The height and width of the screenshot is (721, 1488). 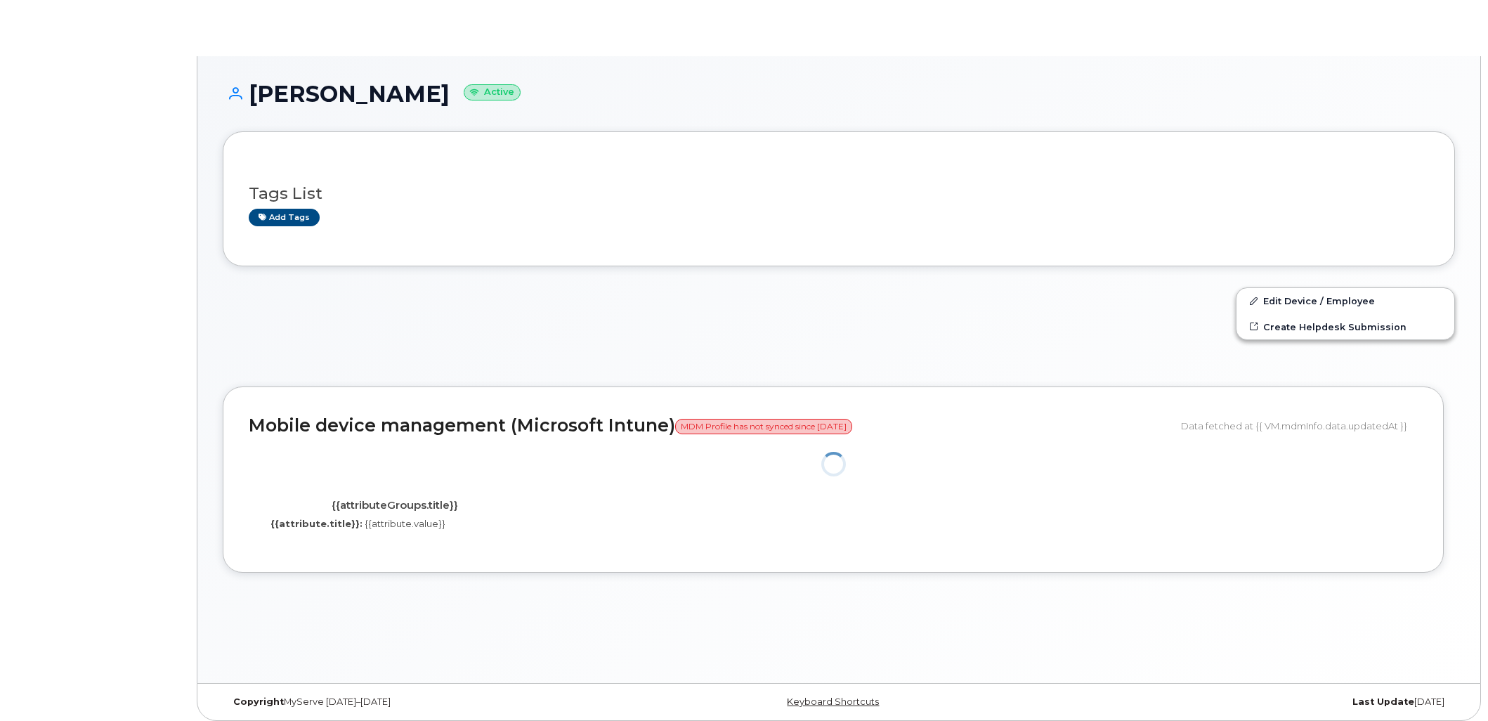 I want to click on small: Active, so click(x=492, y=92).